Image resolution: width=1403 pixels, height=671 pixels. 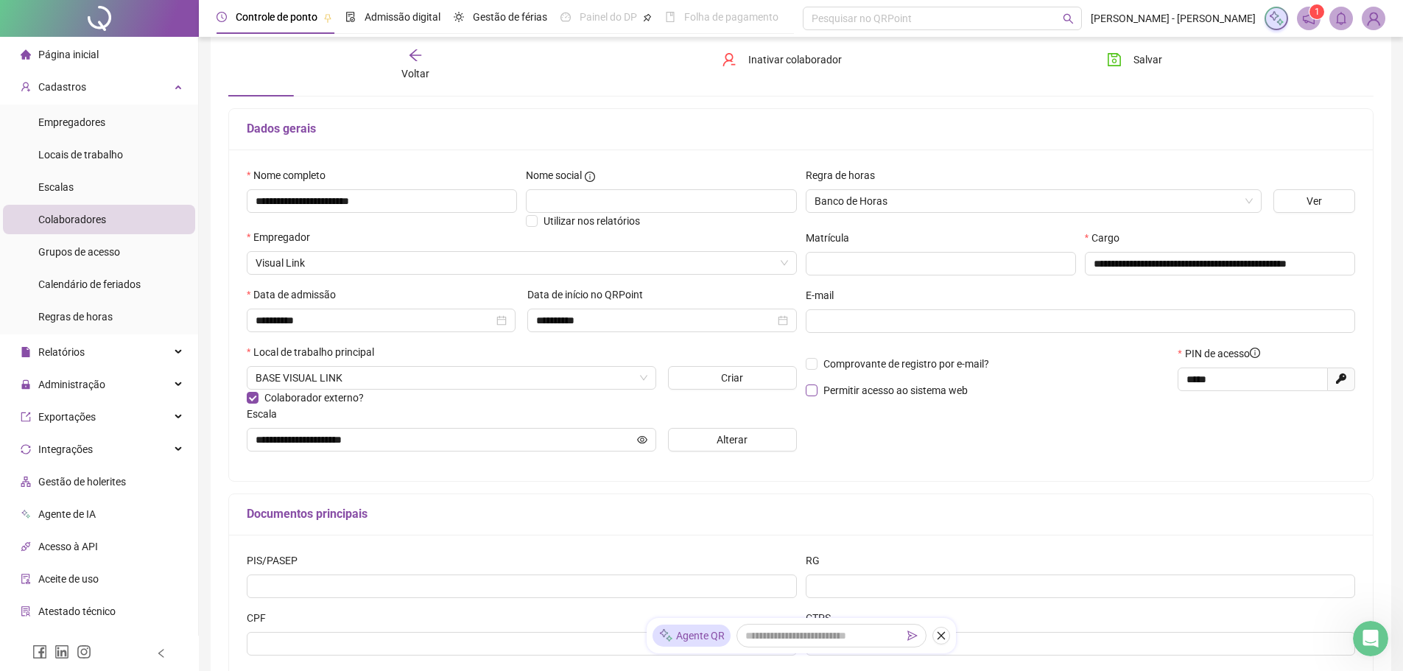 I want to click on h5: Dados gerais, so click(x=800, y=129).